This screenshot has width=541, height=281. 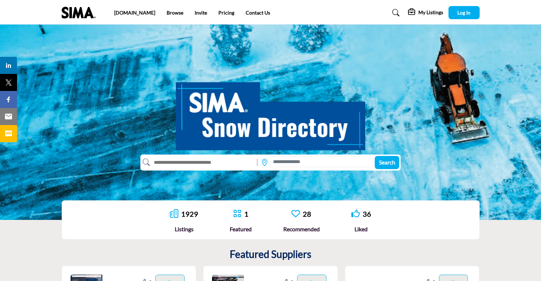 I want to click on img: Site Logo, so click(x=81, y=12).